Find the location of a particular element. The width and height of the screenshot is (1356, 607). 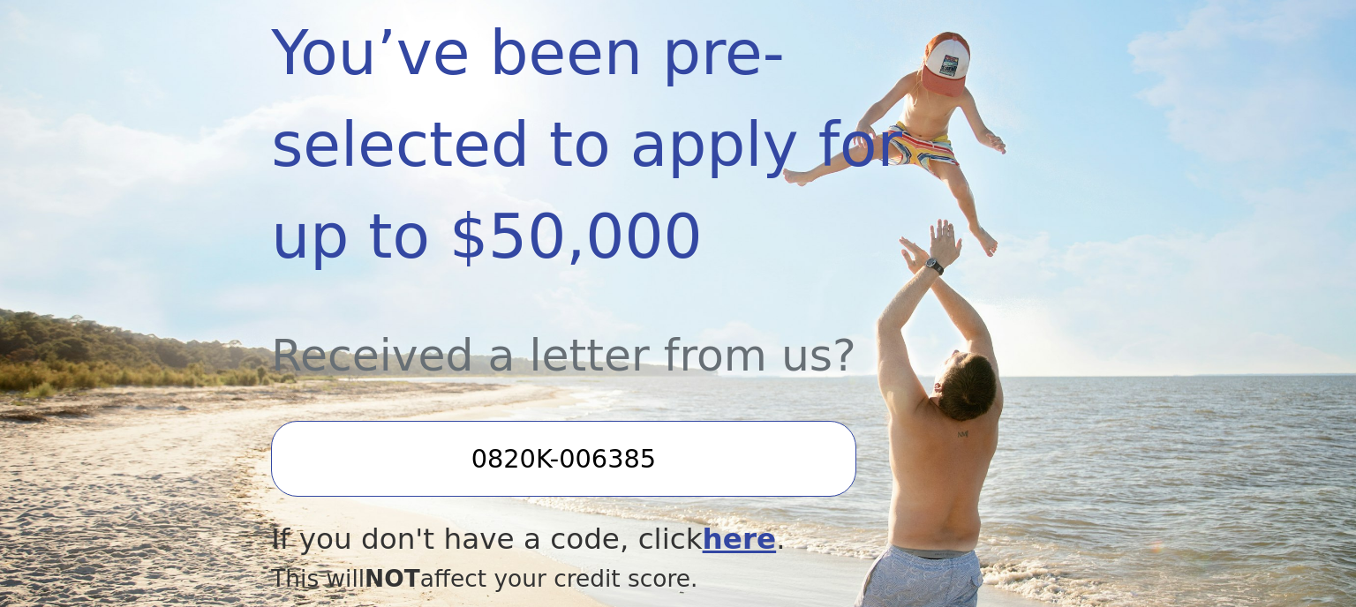

div: This will affect your credit score. is located at coordinates (616, 579).